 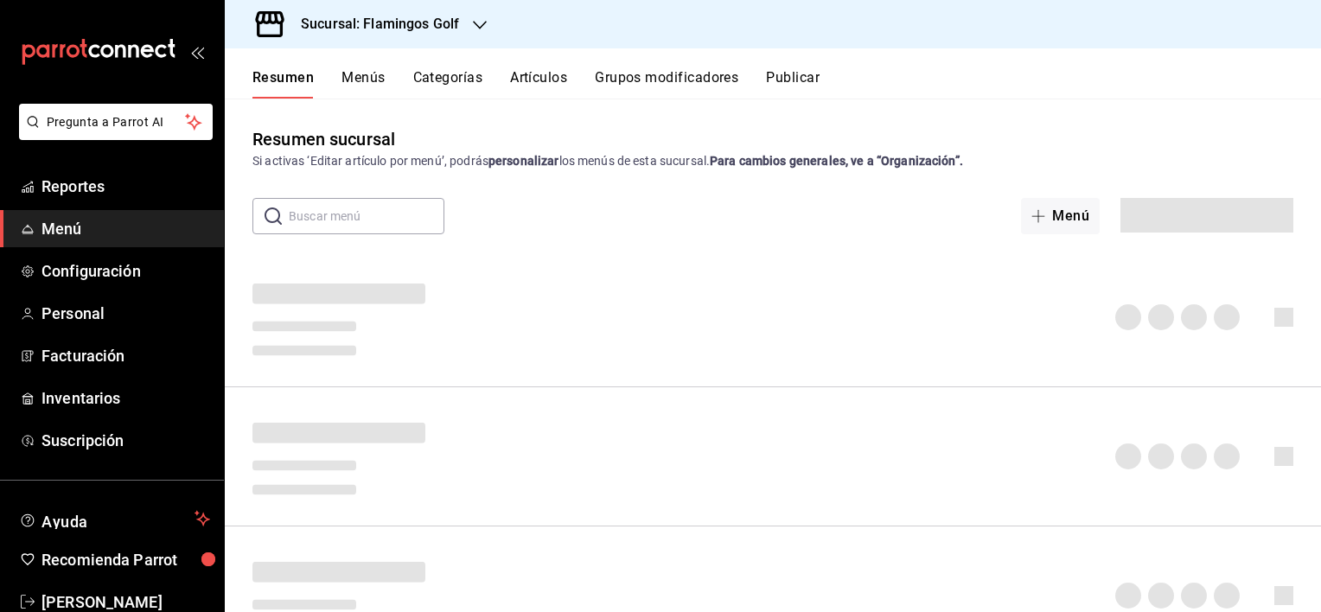 What do you see at coordinates (793, 84) in the screenshot?
I see `button: Publicar` at bounding box center [793, 84].